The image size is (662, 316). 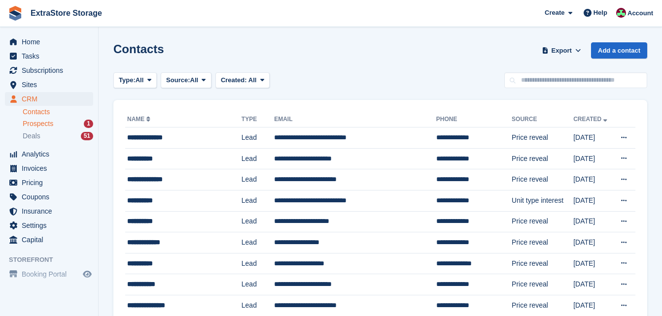 I want to click on span: Source:, so click(x=178, y=80).